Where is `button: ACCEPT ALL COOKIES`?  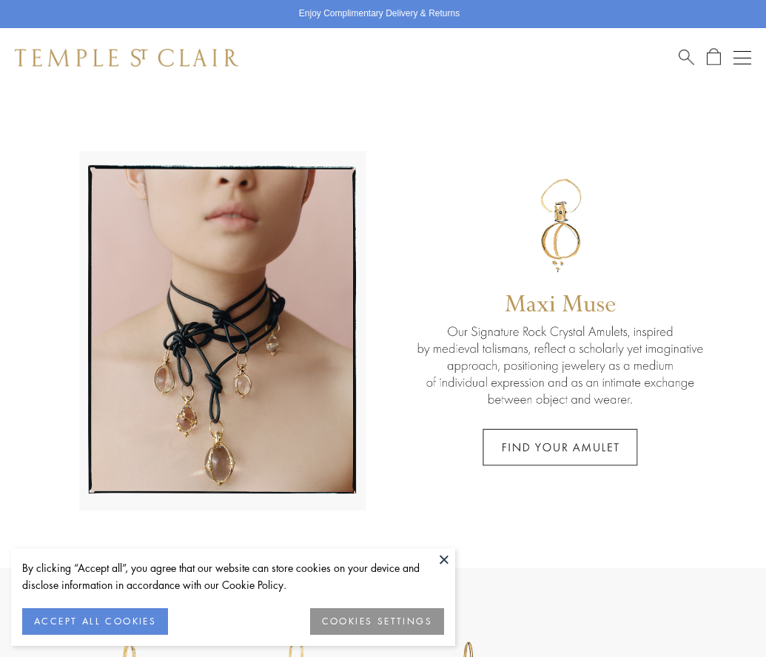 button: ACCEPT ALL COOKIES is located at coordinates (95, 622).